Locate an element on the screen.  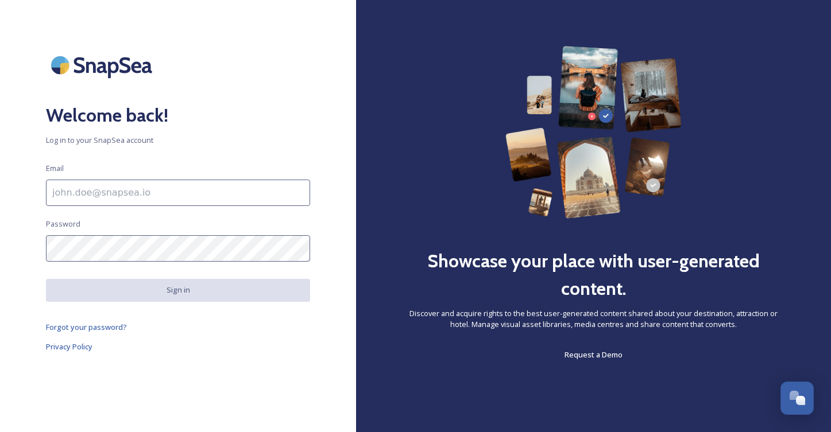
span: Discover and acquire rights to the best user-generated content shared about your destination, att... is located at coordinates (593, 319).